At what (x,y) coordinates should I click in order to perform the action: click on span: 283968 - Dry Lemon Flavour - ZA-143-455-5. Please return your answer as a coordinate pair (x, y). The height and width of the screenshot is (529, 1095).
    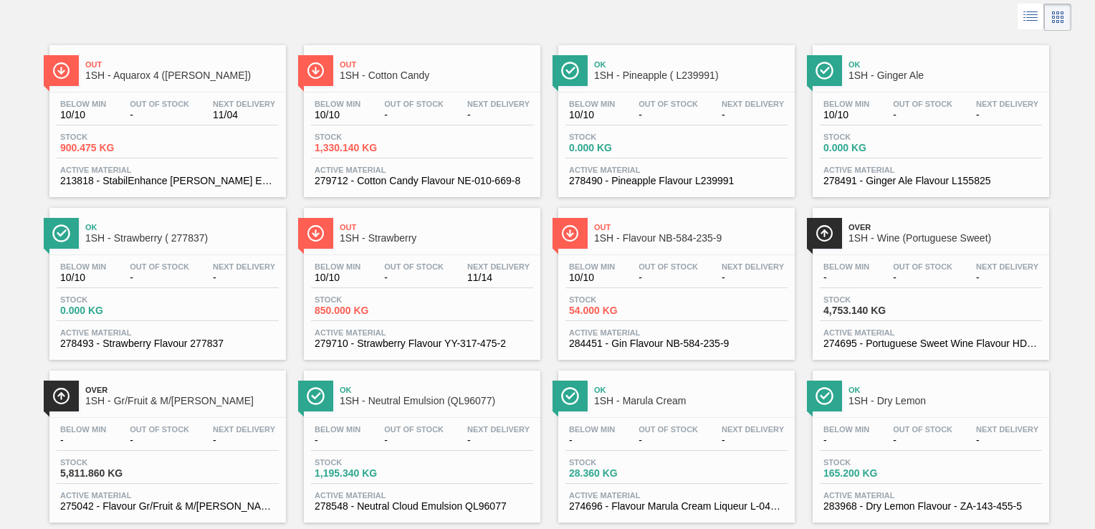
    Looking at the image, I should click on (930, 506).